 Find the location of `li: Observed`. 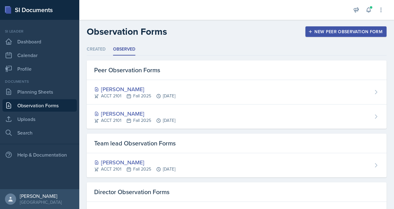

li: Observed is located at coordinates (124, 49).